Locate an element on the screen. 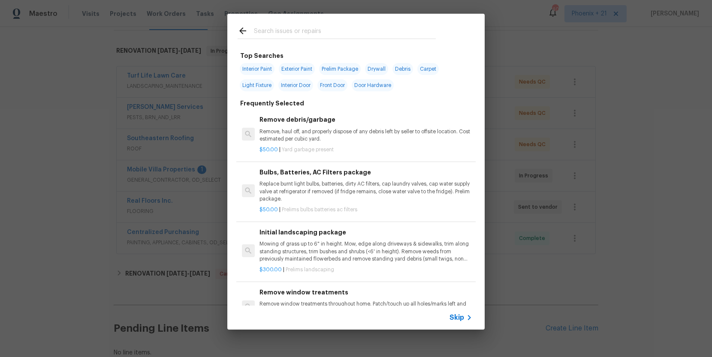 The width and height of the screenshot is (712, 357). span: Carpet is located at coordinates (428, 69).